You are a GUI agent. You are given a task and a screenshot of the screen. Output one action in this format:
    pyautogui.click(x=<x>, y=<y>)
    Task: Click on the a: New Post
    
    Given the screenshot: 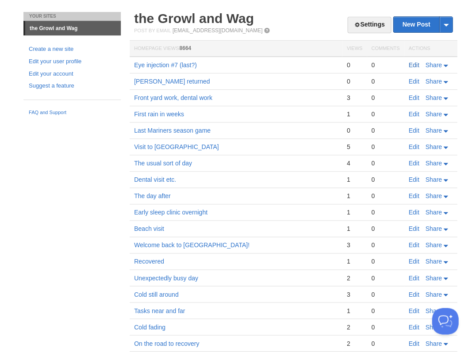 What is the action you would take?
    pyautogui.click(x=423, y=24)
    